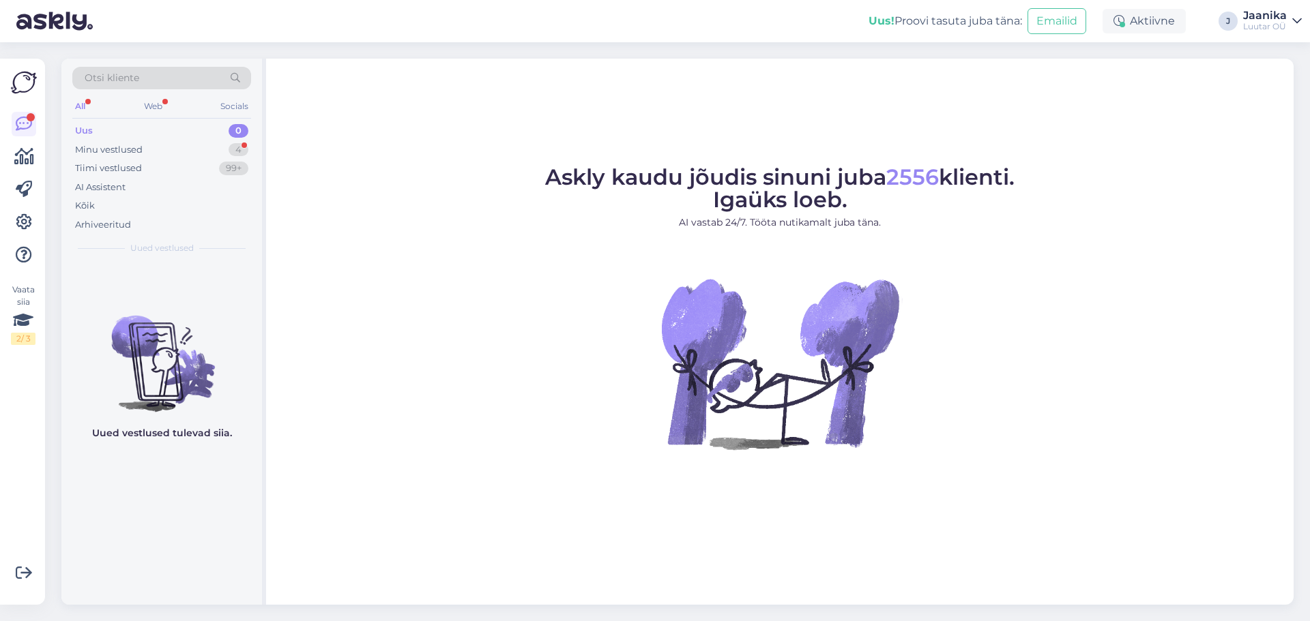  What do you see at coordinates (1144, 21) in the screenshot?
I see `div: Aktiivne` at bounding box center [1144, 21].